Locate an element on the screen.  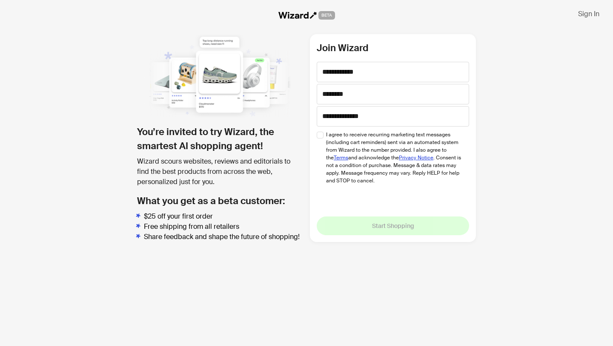
button: Start Shopping is located at coordinates (393, 226).